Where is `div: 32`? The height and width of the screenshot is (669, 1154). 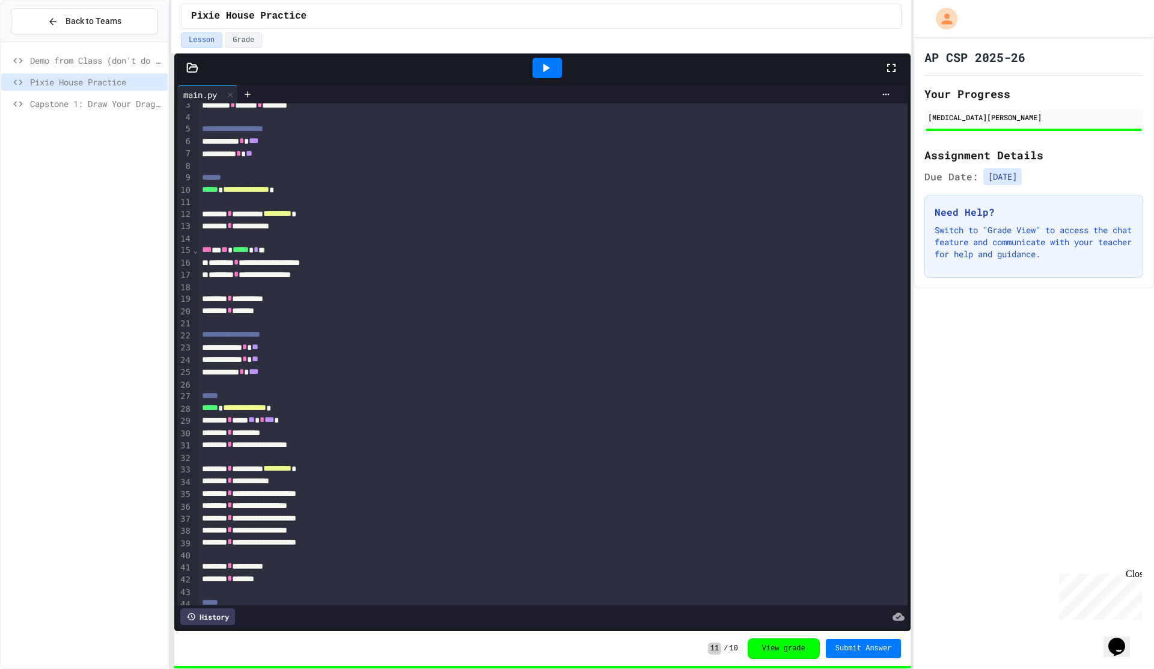 div: 32 is located at coordinates (184, 458).